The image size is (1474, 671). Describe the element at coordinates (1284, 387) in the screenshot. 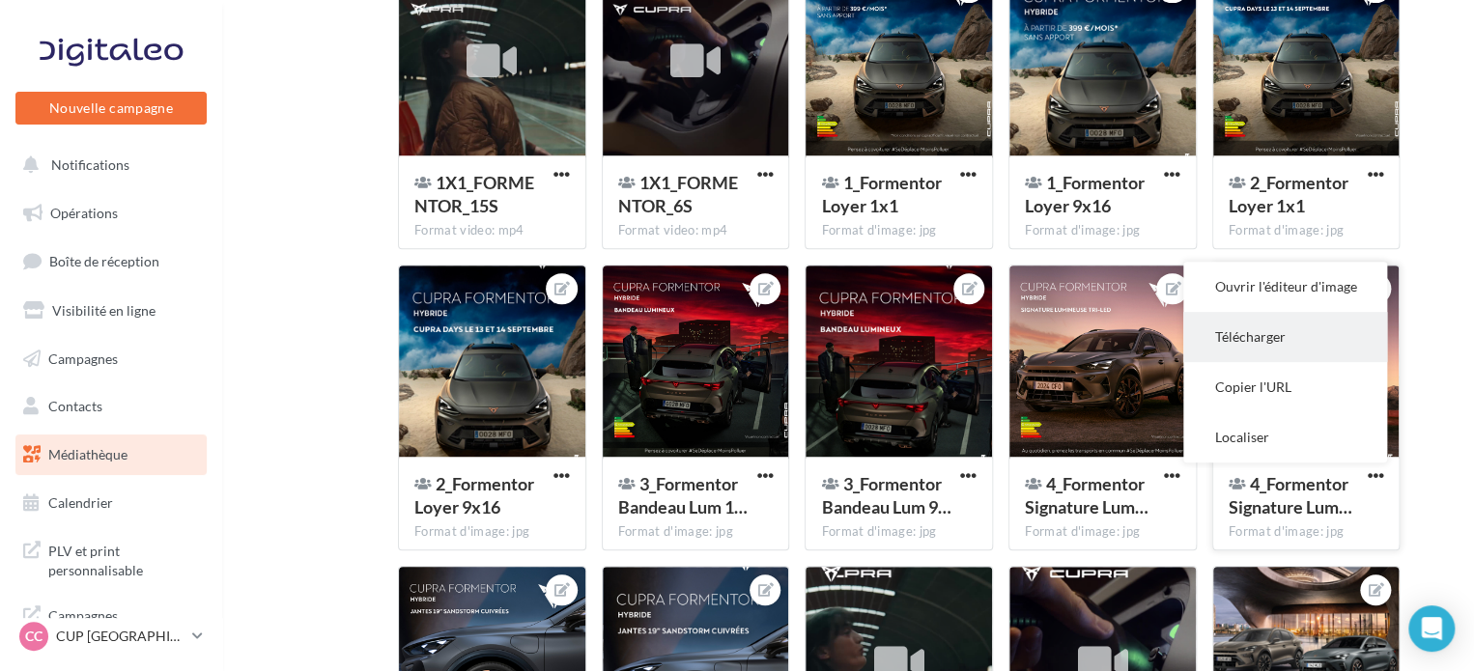

I see `button: Copier l'URL` at that location.